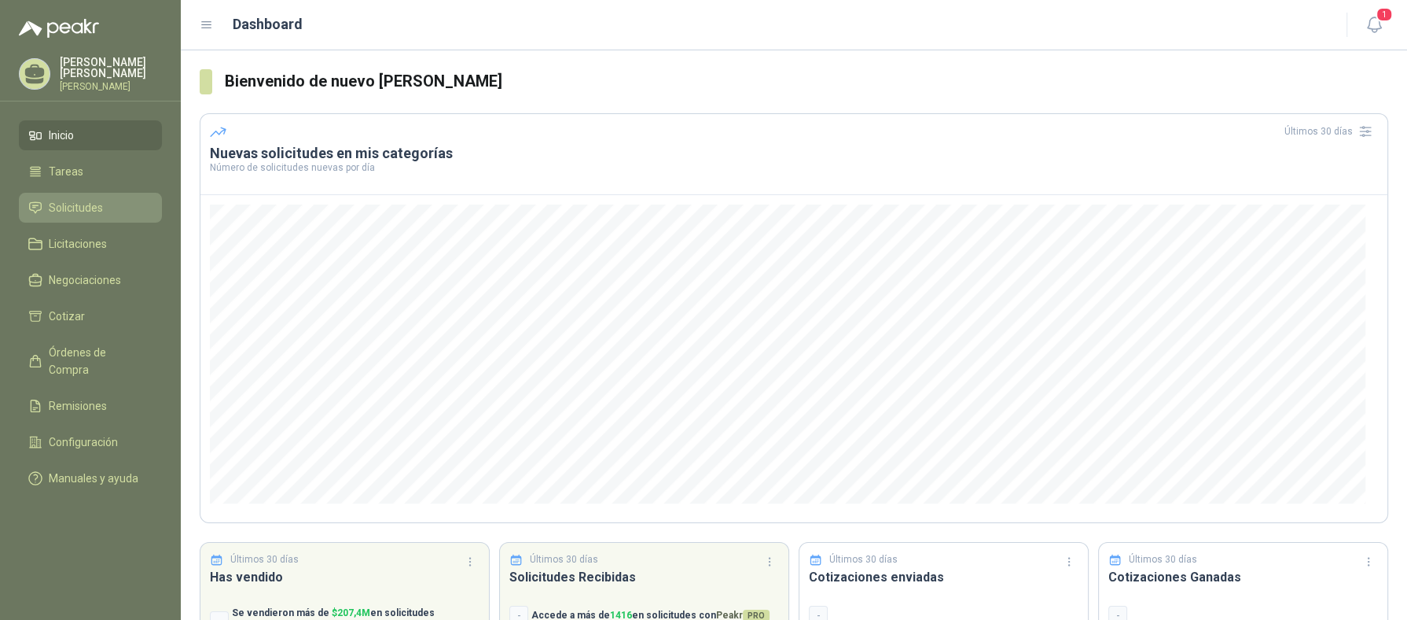 The image size is (1407, 620). What do you see at coordinates (94, 478) in the screenshot?
I see `span: Manuales y ayuda` at bounding box center [94, 478].